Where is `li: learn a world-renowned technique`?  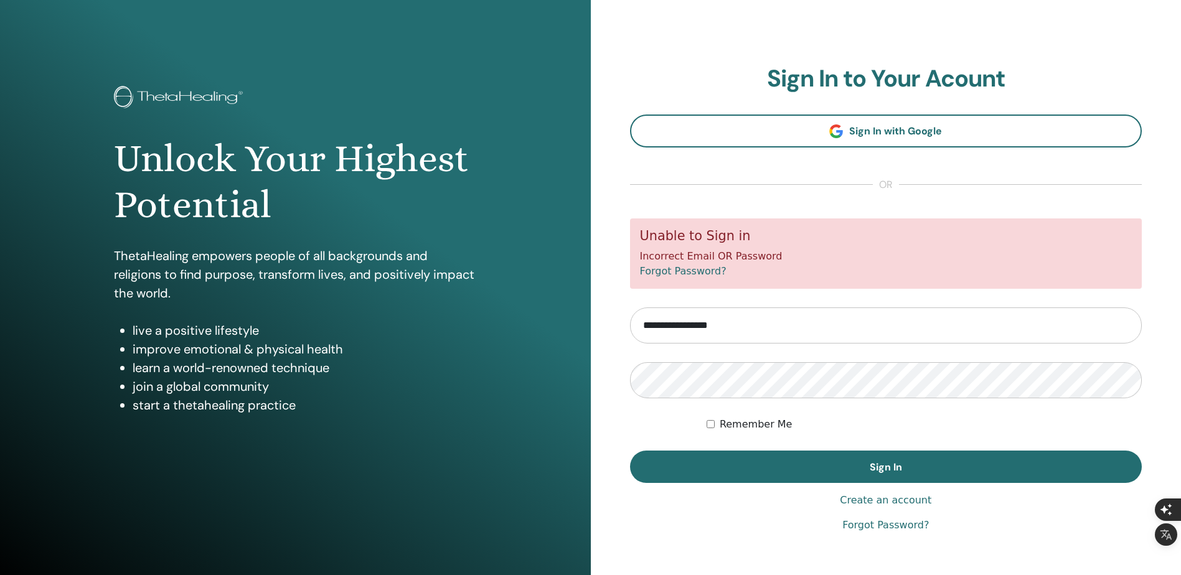
li: learn a world-renowned technique is located at coordinates (304, 368).